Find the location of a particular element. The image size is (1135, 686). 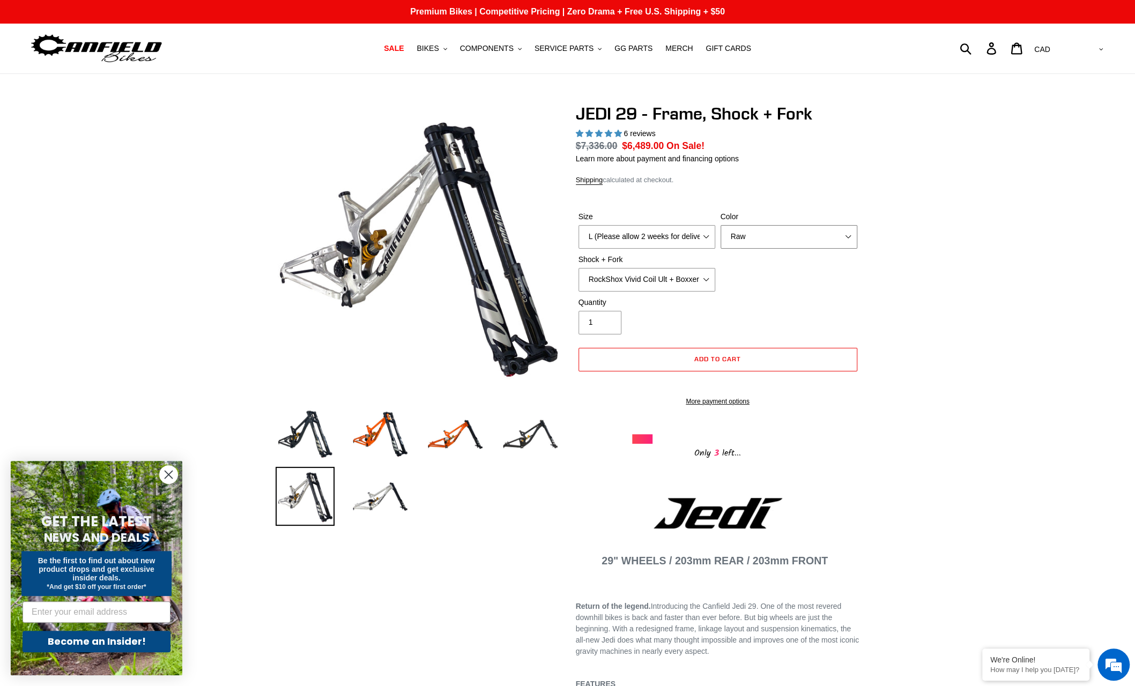

label: Quantity is located at coordinates (647, 302).